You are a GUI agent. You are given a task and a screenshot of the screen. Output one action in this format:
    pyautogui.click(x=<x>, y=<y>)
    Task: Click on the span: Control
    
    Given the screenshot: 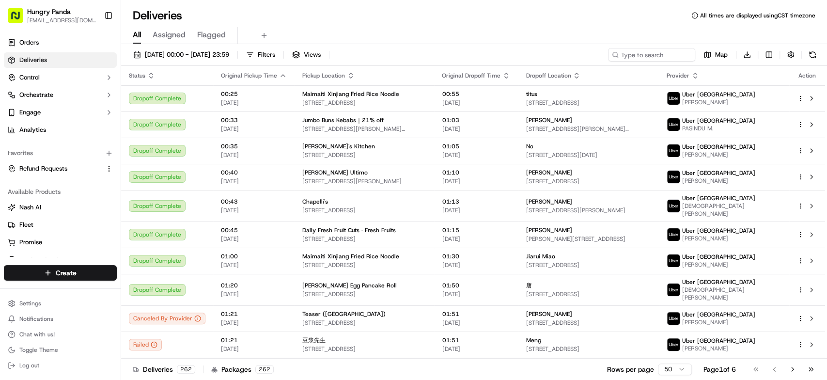 What is the action you would take?
    pyautogui.click(x=30, y=78)
    